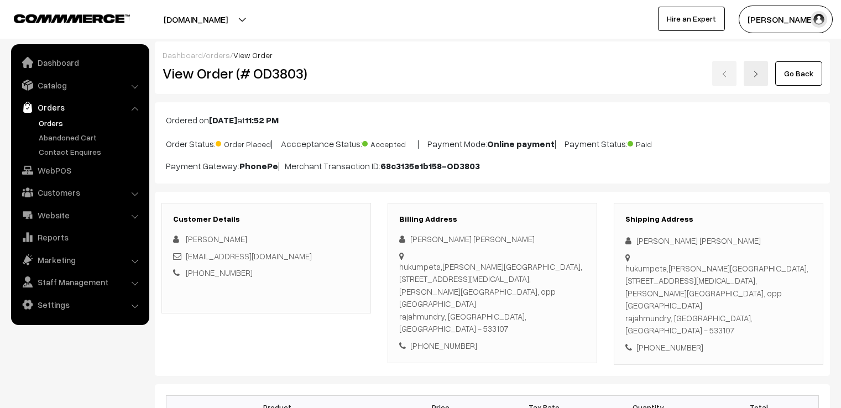 The width and height of the screenshot is (841, 408). Describe the element at coordinates (430, 166) in the screenshot. I see `b: 68c3135e1b158-OD3803` at that location.